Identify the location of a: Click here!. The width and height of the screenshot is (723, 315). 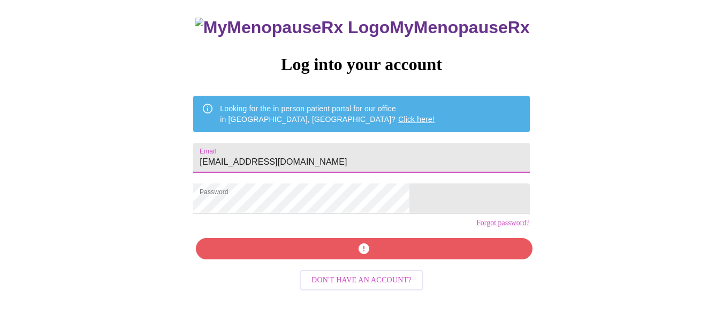
(416, 119).